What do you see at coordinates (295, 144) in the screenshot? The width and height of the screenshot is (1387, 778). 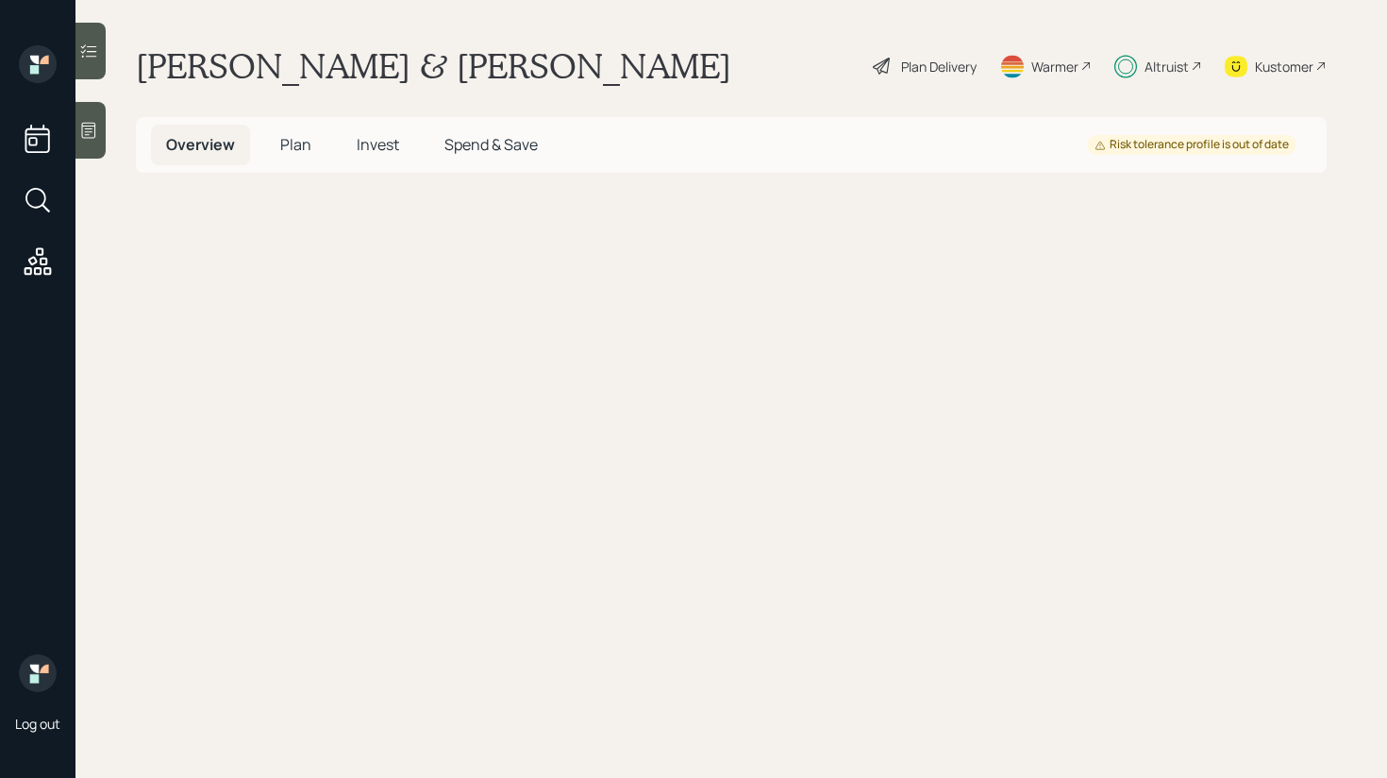 I see `span: Plan` at bounding box center [295, 144].